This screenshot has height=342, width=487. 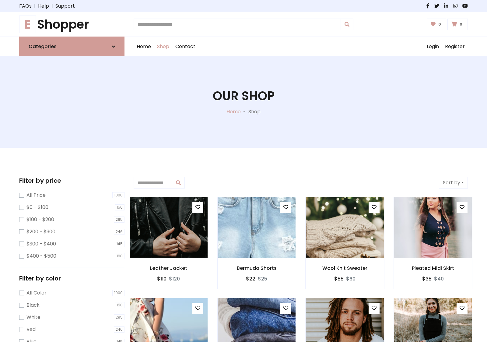 I want to click on h6: Leather Jacket, so click(x=169, y=268).